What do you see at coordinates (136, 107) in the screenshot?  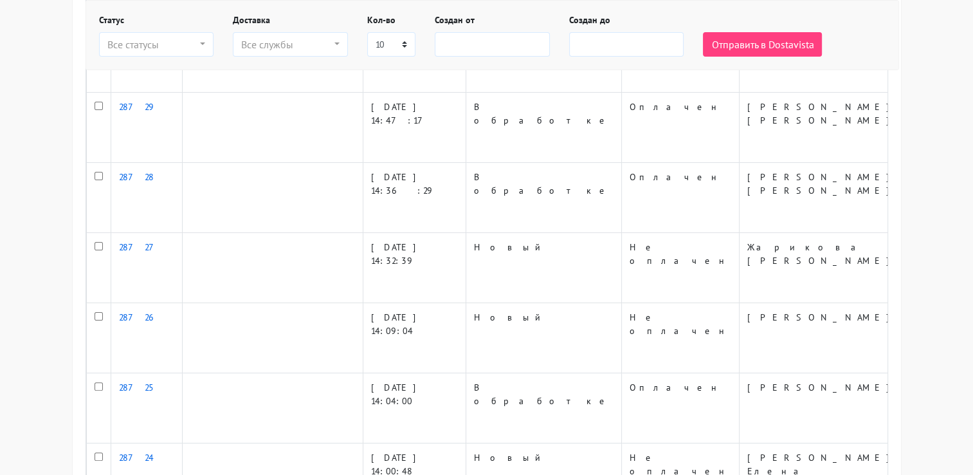 I see `a: 28729` at bounding box center [136, 107].